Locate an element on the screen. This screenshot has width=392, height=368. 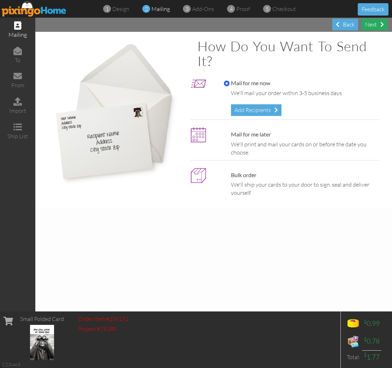
input: Bulk order is located at coordinates (227, 175).